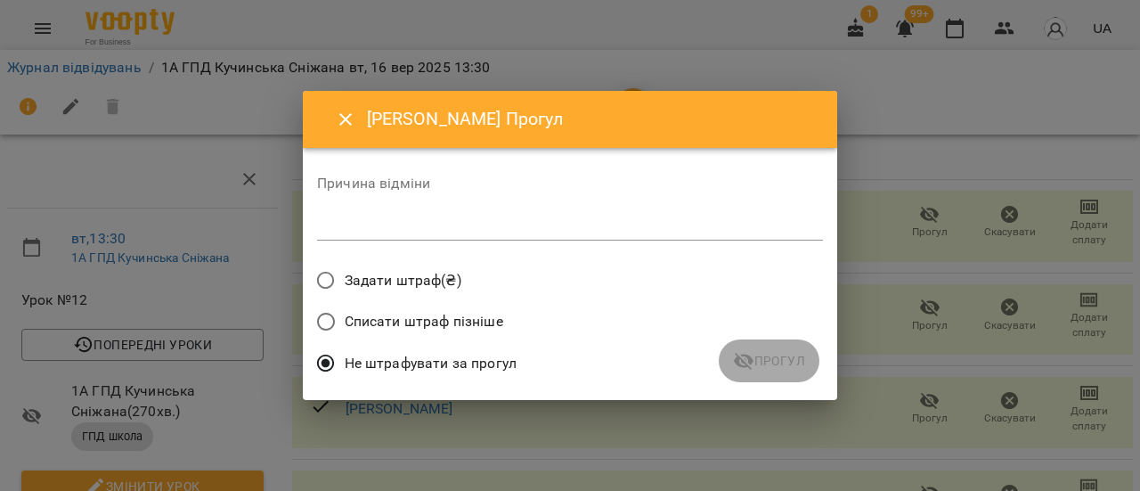 This screenshot has width=1140, height=491. I want to click on button: Close, so click(345, 119).